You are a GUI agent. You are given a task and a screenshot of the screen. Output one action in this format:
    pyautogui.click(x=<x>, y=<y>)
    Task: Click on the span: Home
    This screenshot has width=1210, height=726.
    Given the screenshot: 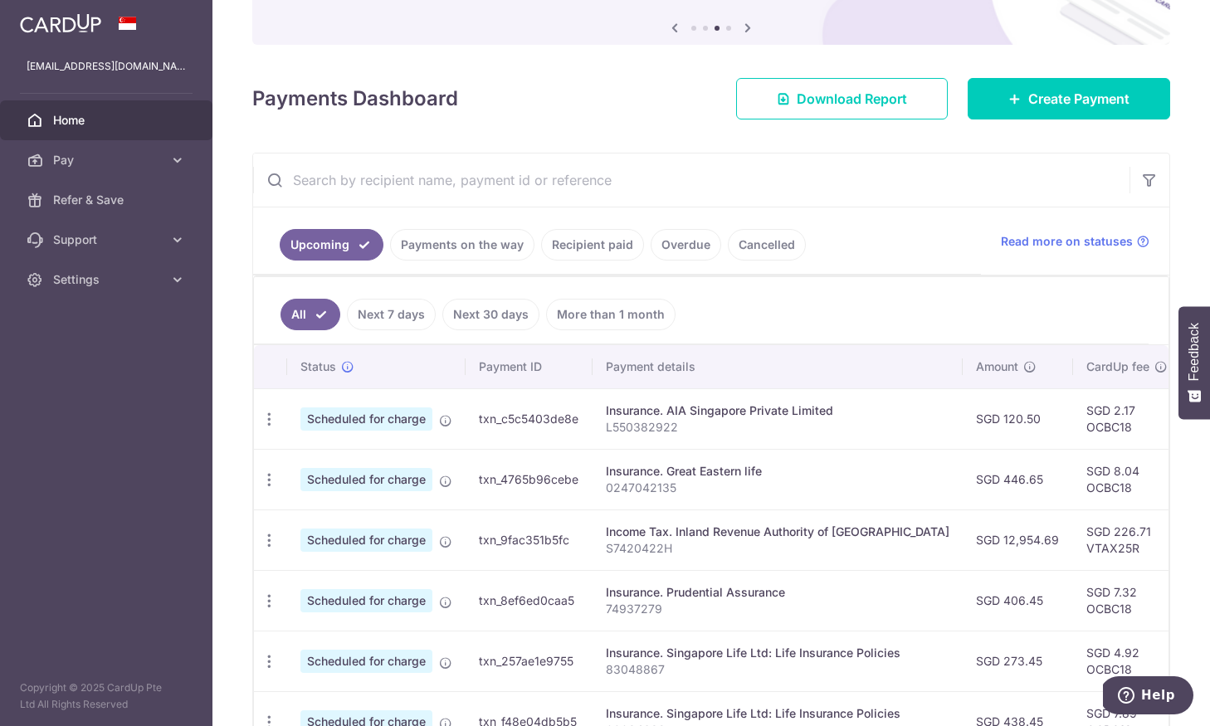 What is the action you would take?
    pyautogui.click(x=108, y=120)
    